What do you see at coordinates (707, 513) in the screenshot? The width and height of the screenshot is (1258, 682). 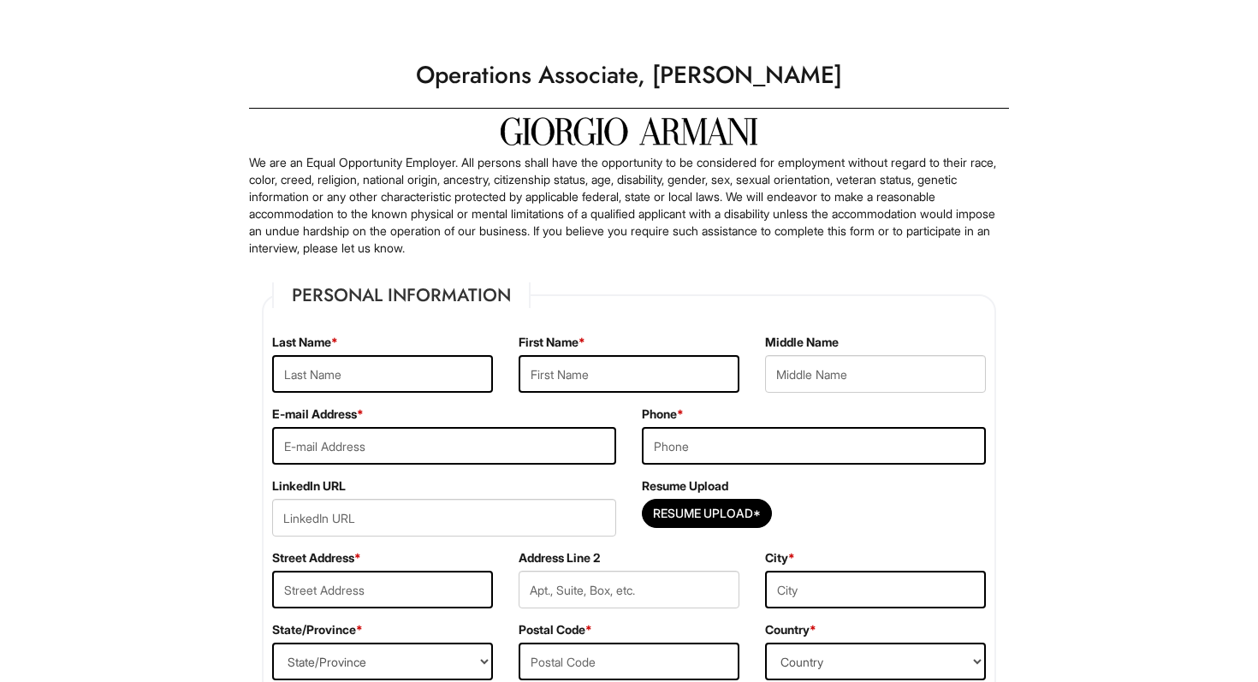 I see `button: Resume Upload*Resume Upload*` at bounding box center [707, 513].